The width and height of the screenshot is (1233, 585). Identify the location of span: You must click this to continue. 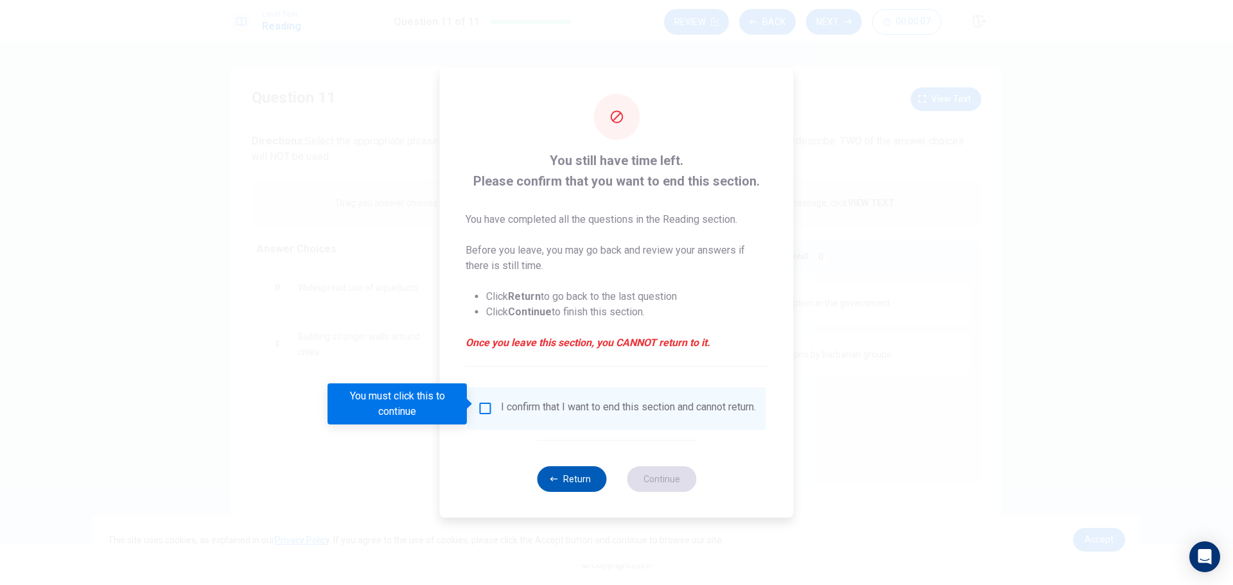
(486, 408).